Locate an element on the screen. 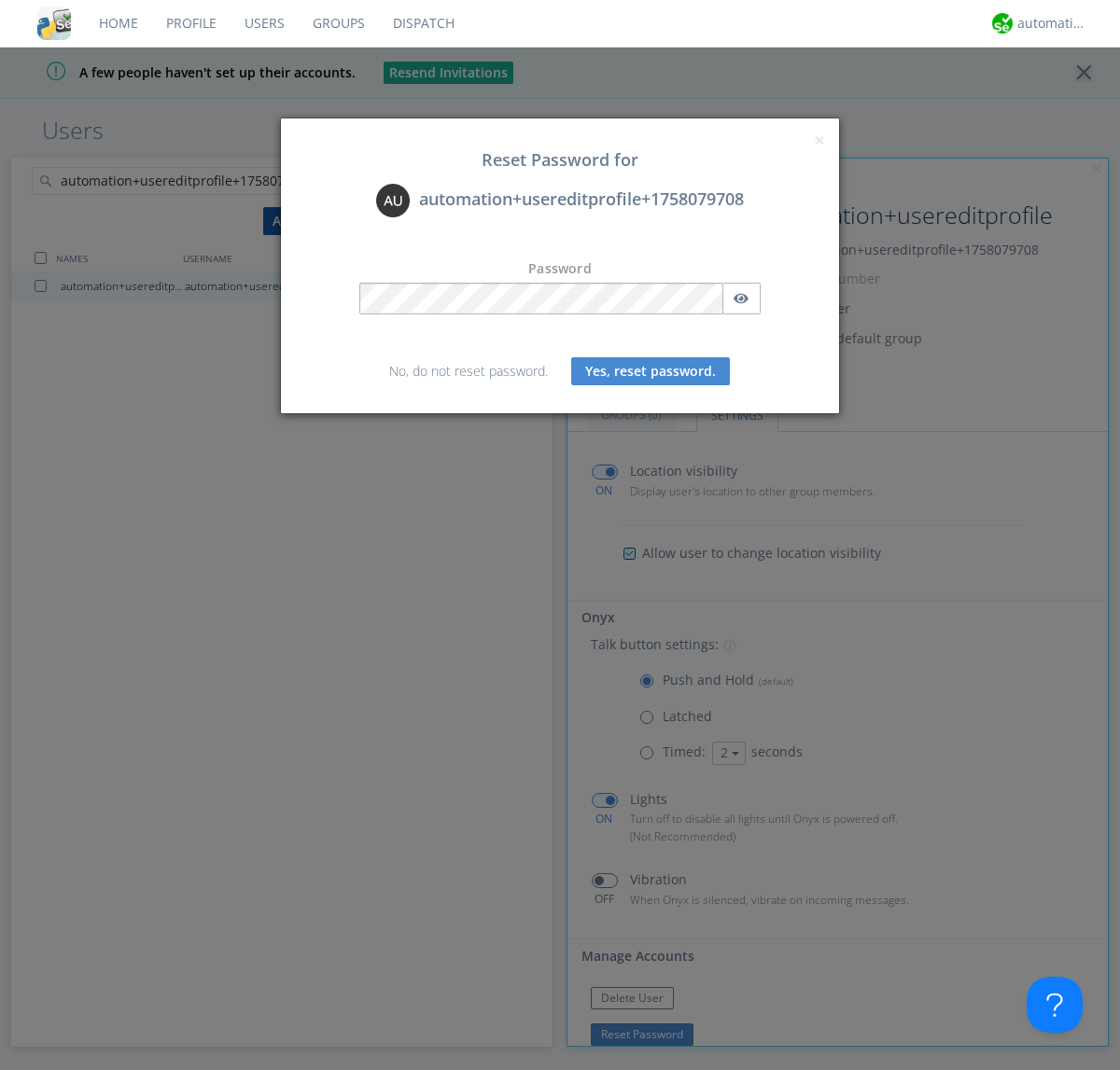 This screenshot has height=1070, width=1120. button: Yes, reset password. is located at coordinates (650, 371).